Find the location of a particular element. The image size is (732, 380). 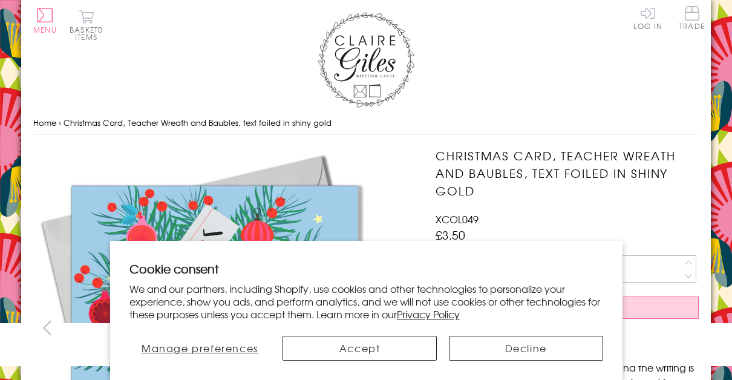

button: prev is located at coordinates (47, 327).